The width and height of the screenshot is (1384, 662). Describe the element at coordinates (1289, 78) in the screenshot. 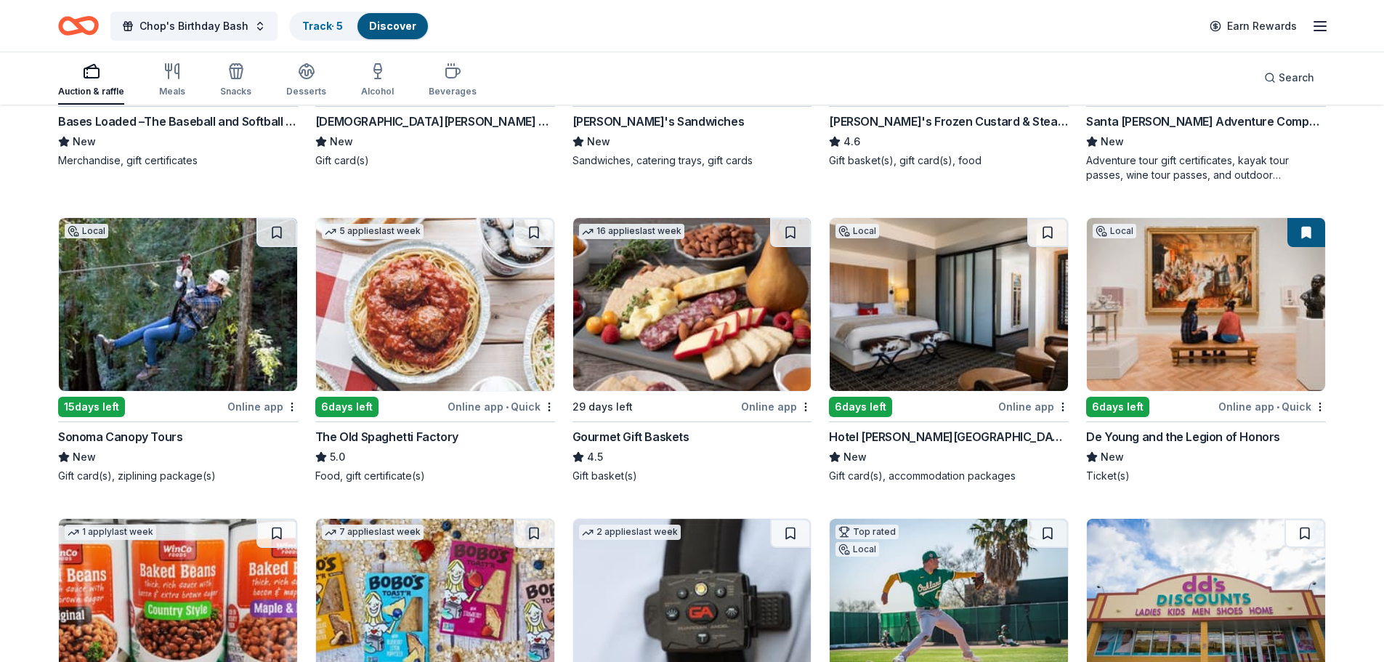

I see `button: Search` at that location.